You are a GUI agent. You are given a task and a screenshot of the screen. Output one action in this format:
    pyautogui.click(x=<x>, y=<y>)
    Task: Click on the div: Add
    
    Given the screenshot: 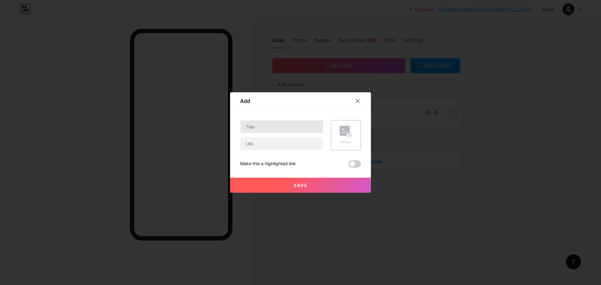 What is the action you would take?
    pyautogui.click(x=245, y=101)
    